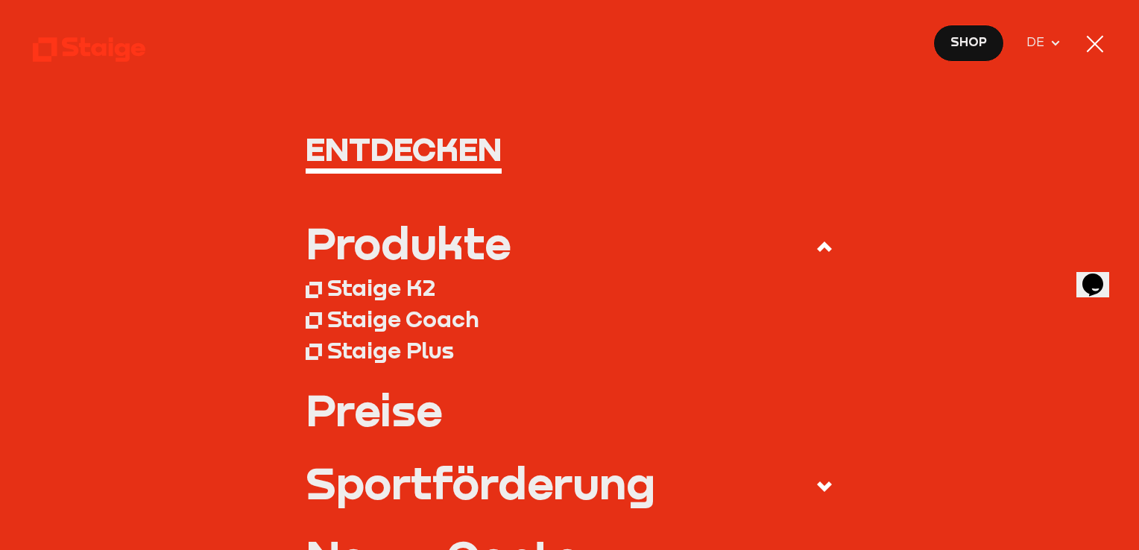  I want to click on a: Staige Coach, so click(569, 319).